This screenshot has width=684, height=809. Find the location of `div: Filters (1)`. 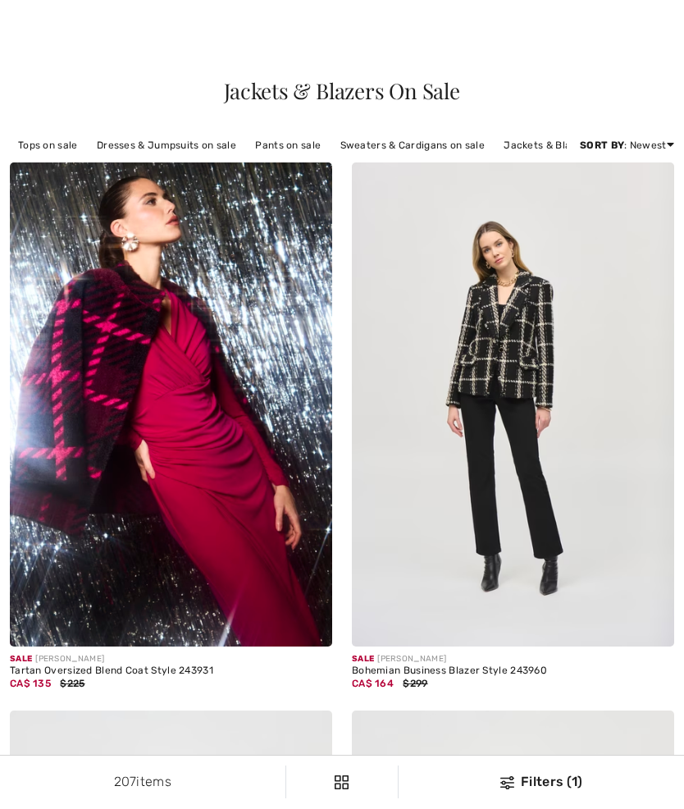

div: Filters (1) is located at coordinates (542, 782).